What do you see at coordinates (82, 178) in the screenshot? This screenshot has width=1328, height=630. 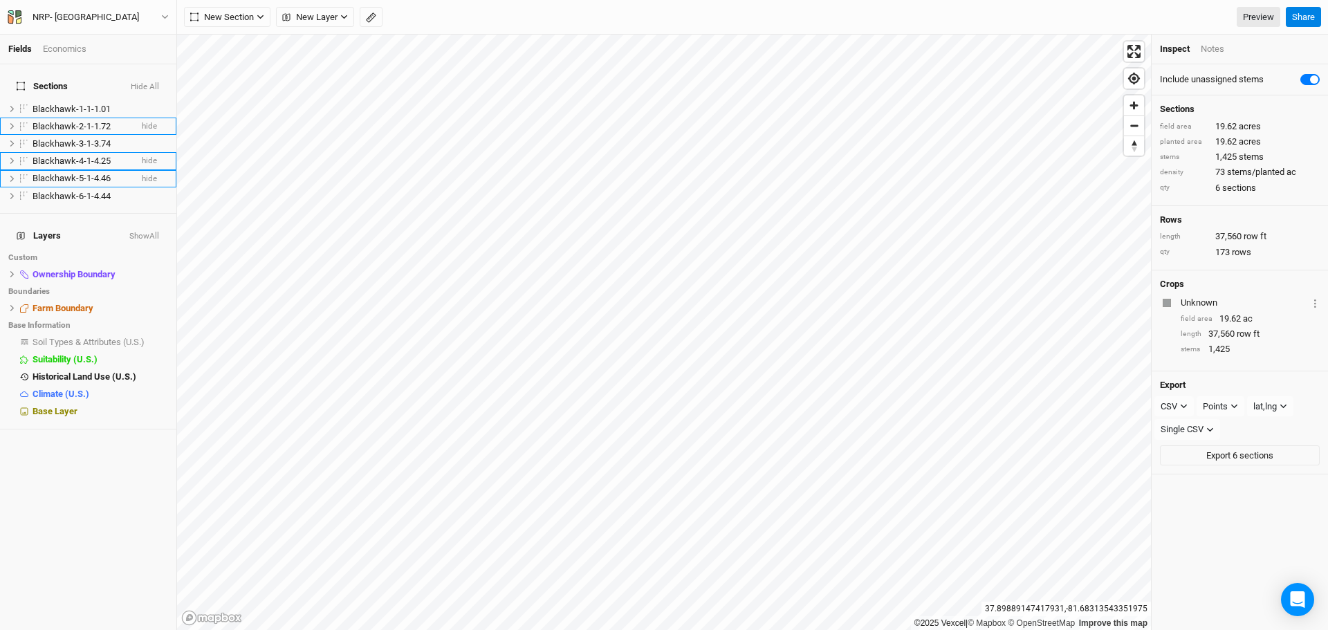 I see `div: Blackhawk-5-1-4.46` at bounding box center [82, 178].